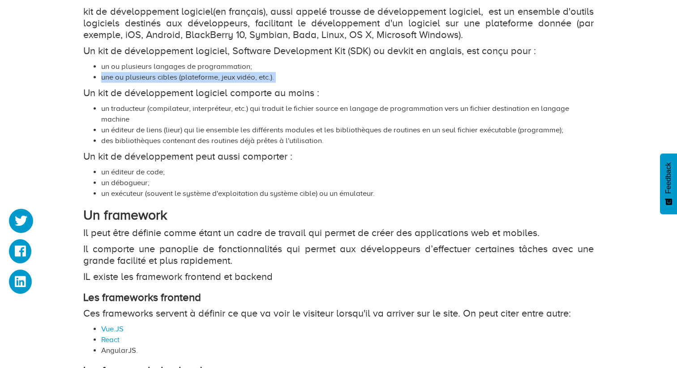 This screenshot has width=677, height=368. What do you see at coordinates (347, 351) in the screenshot?
I see `li: AngularJS.` at bounding box center [347, 351].